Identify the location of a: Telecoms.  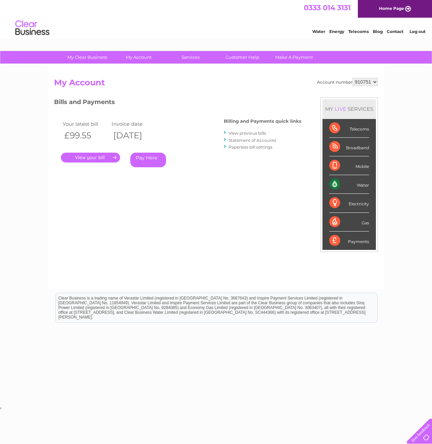
(358, 31).